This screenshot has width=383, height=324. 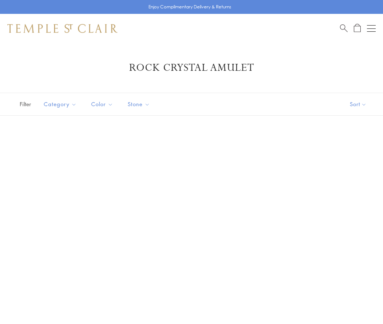 I want to click on button: Show sort by, so click(x=358, y=104).